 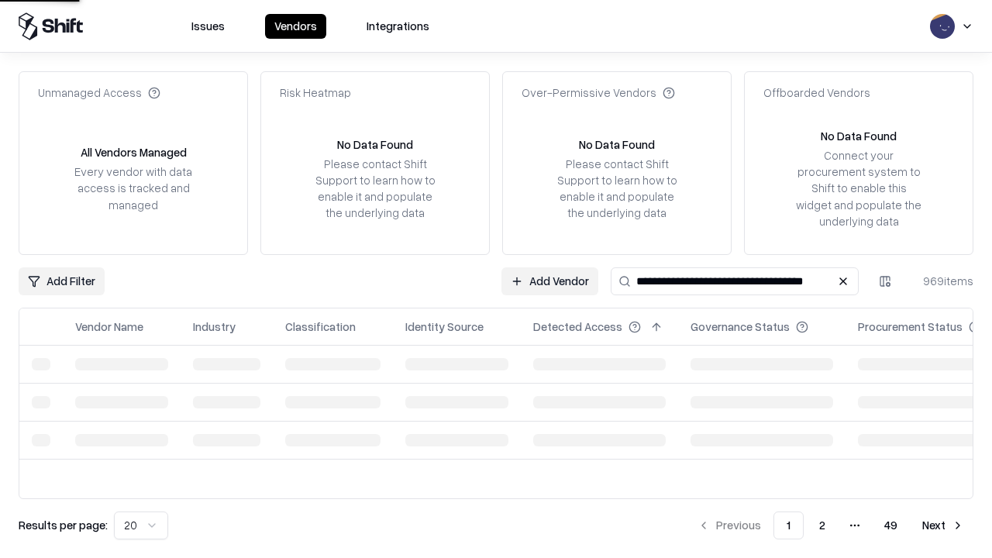 I want to click on div: Over-Permissive Vendors, so click(x=599, y=92).